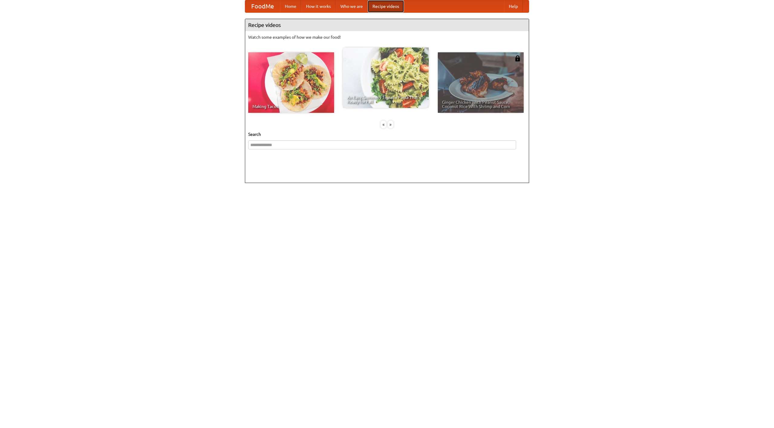 Image resolution: width=774 pixels, height=428 pixels. Describe the element at coordinates (386, 78) in the screenshot. I see `a: An Easy, Summery Tomato Pasta That's Ready for Fall` at that location.